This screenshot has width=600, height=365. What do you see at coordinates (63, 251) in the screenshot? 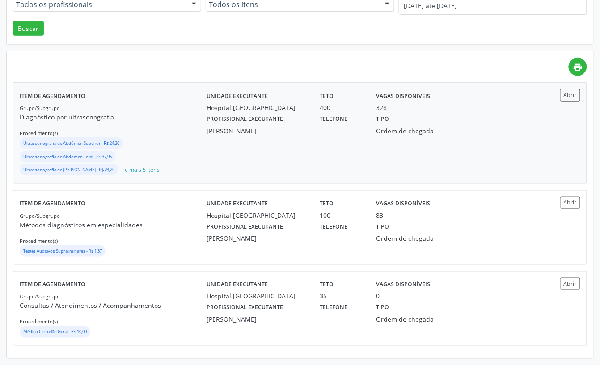
I see `small: Testes Auditivos Supraliminares - R$ 1,37` at bounding box center [63, 251].